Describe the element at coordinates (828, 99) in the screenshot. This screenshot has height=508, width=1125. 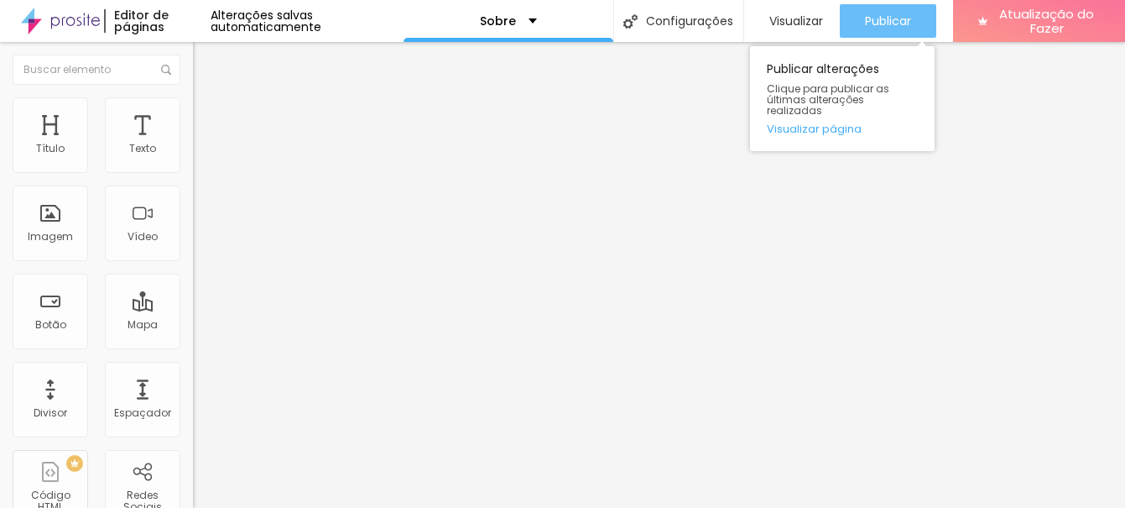
I see `font: Clique para publicar as últimas alterações realizadas` at that location.